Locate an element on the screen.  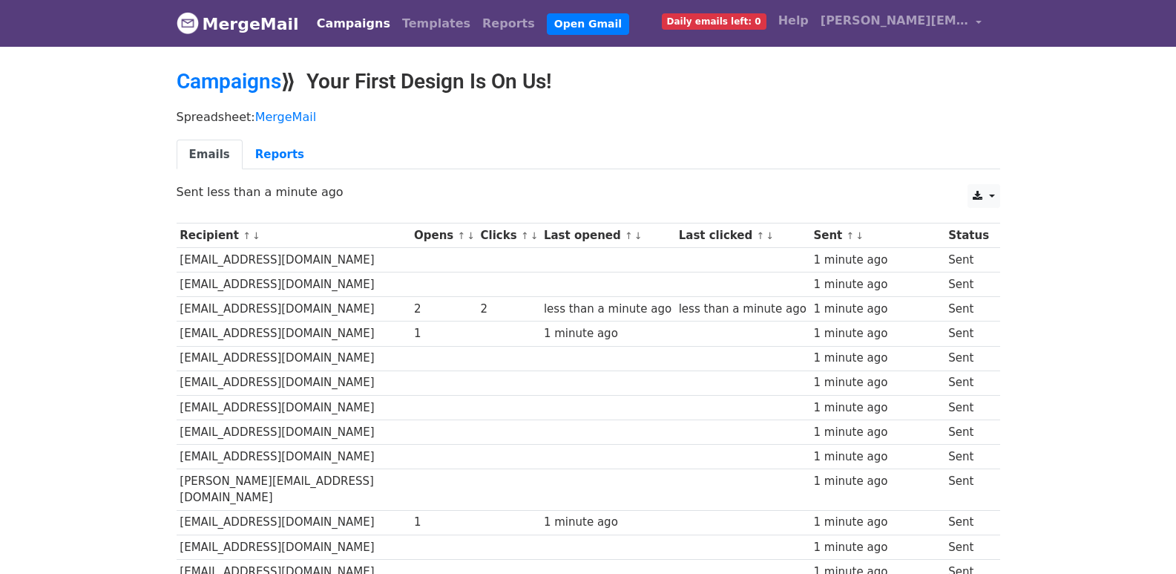
a: Help is located at coordinates (793, 21).